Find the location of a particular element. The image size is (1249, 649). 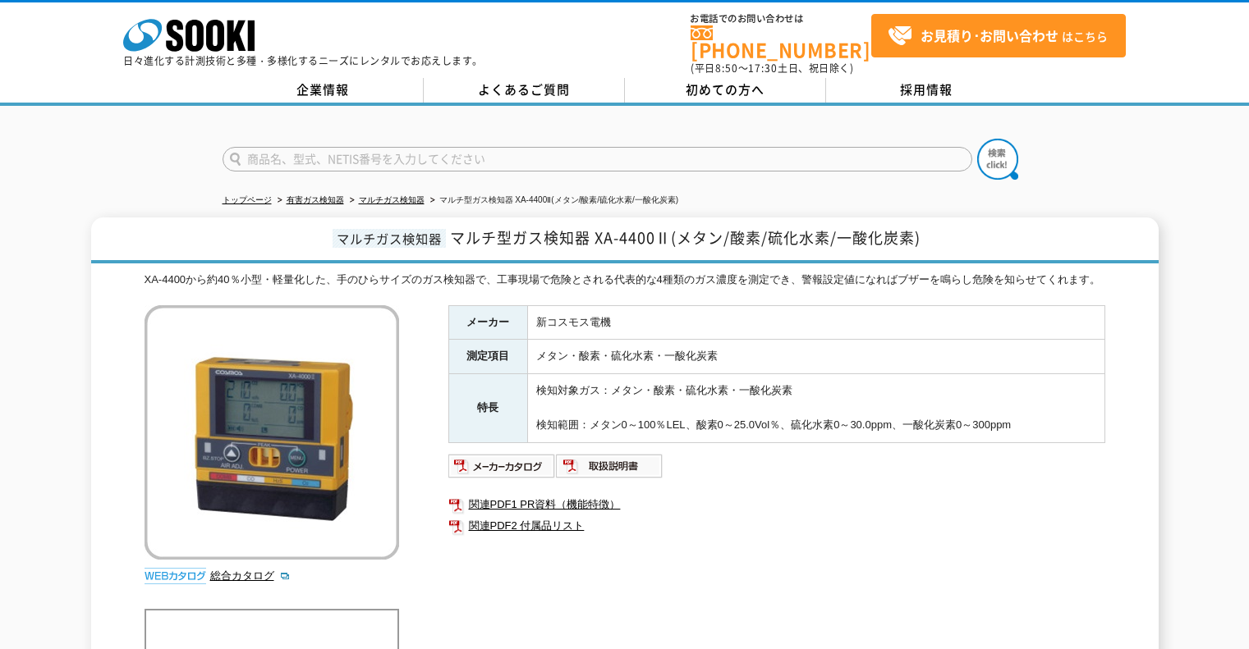

img: マルチ型ガス検知器 XA-4400Ⅱ(メタン/酸素/硫化水素/一酸化炭素) is located at coordinates (272, 433).